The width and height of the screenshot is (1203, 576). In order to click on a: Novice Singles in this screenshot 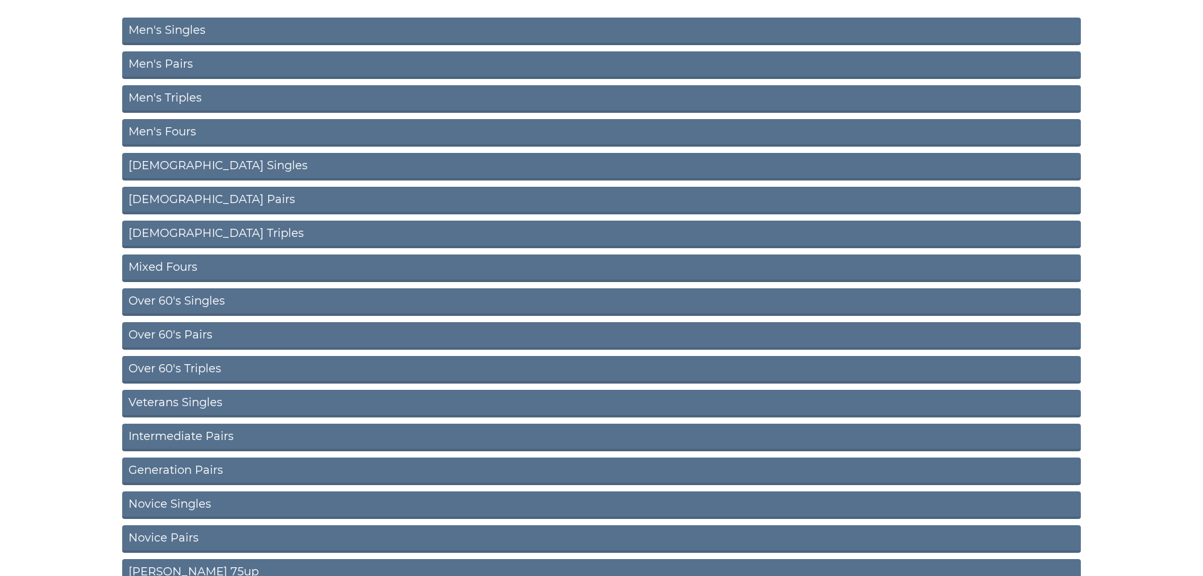, I will do `click(601, 505)`.